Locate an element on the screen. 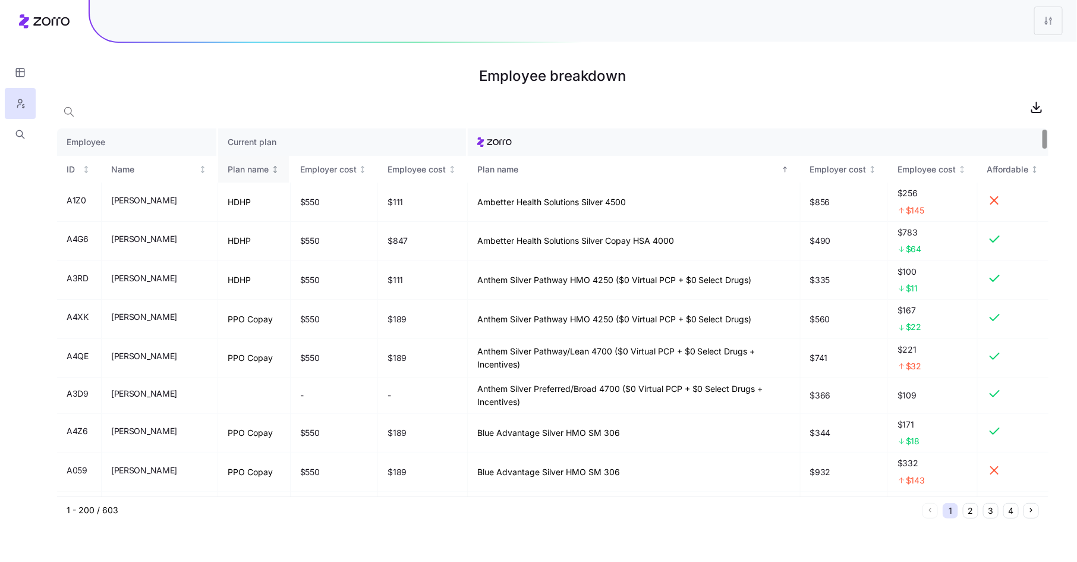  span: $64 is located at coordinates (914, 249).